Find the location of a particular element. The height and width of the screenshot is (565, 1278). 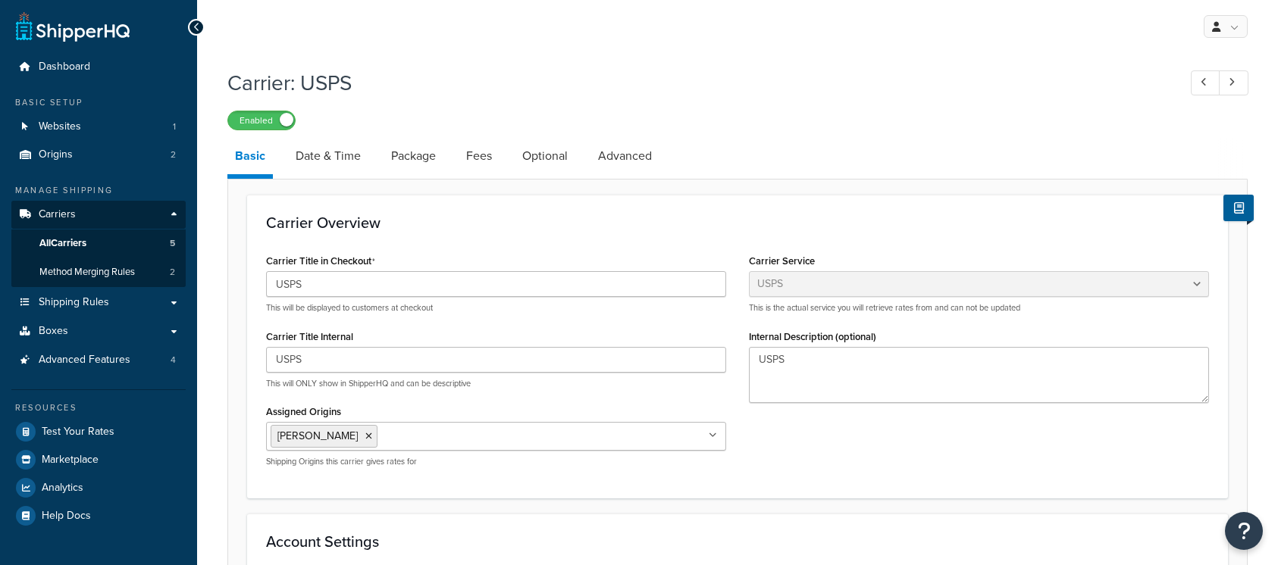

li: Shipping Rules is located at coordinates (99, 302).